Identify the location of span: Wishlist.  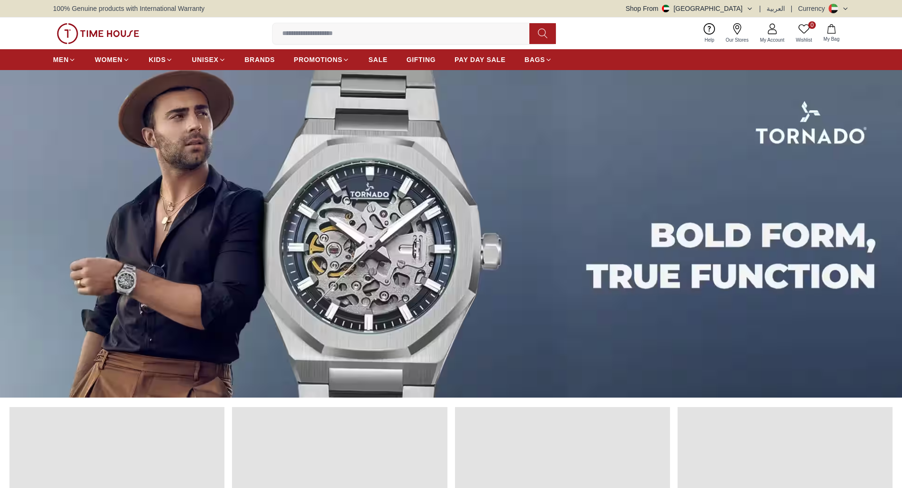
(804, 40).